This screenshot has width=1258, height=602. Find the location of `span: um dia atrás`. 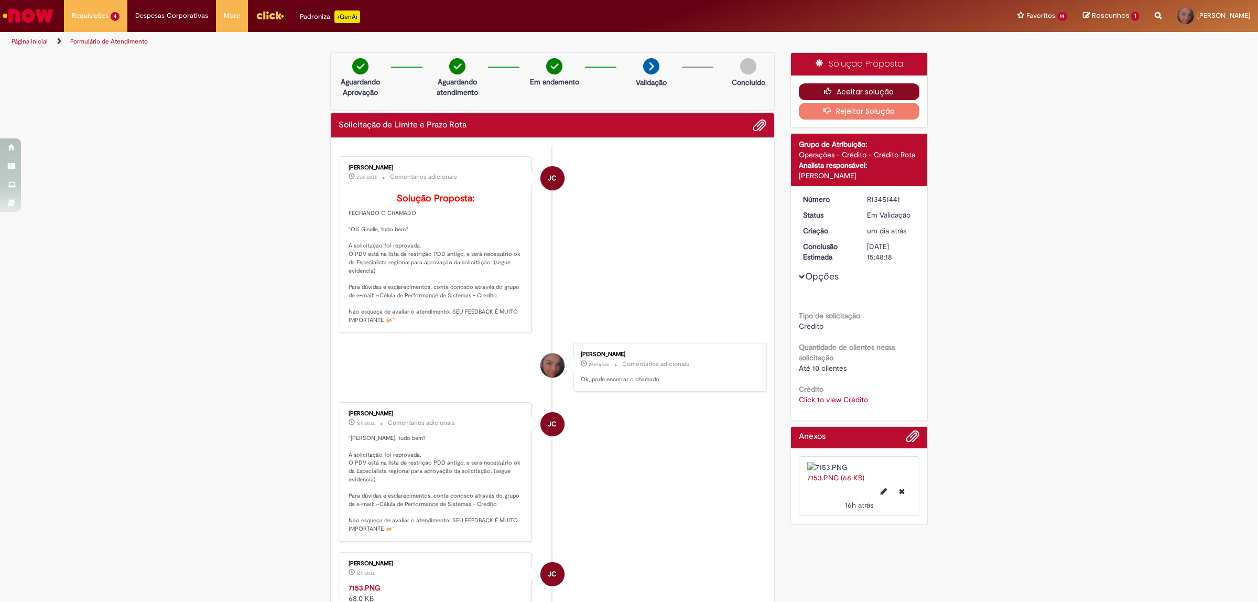

span: um dia atrás is located at coordinates (887, 231).